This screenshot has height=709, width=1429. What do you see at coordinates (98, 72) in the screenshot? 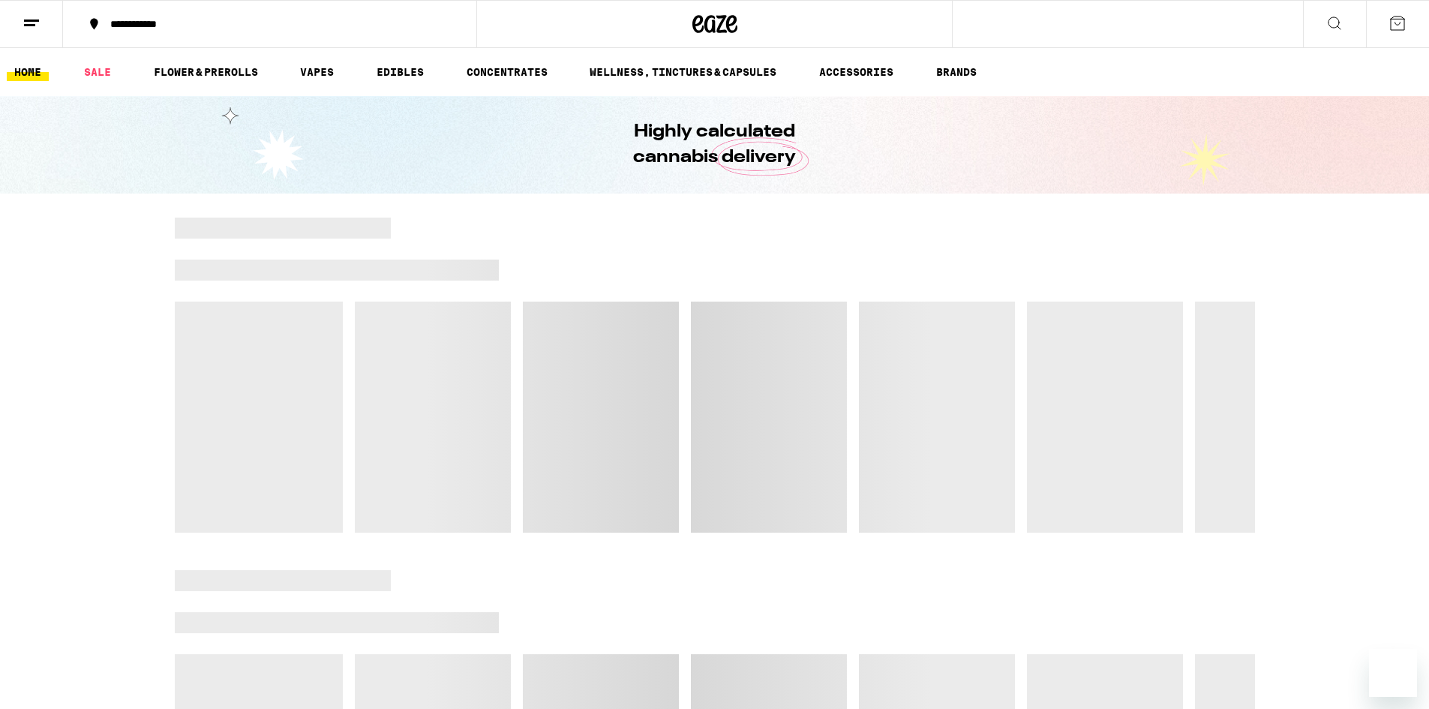
I see `a: SALE` at bounding box center [98, 72].